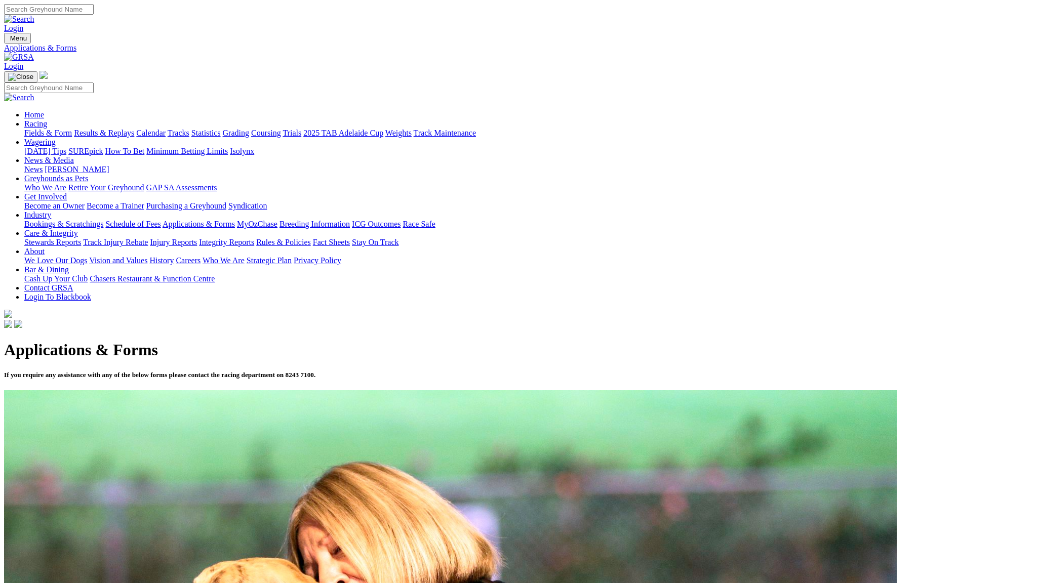 The height and width of the screenshot is (583, 1037). I want to click on img: GRSA, so click(19, 57).